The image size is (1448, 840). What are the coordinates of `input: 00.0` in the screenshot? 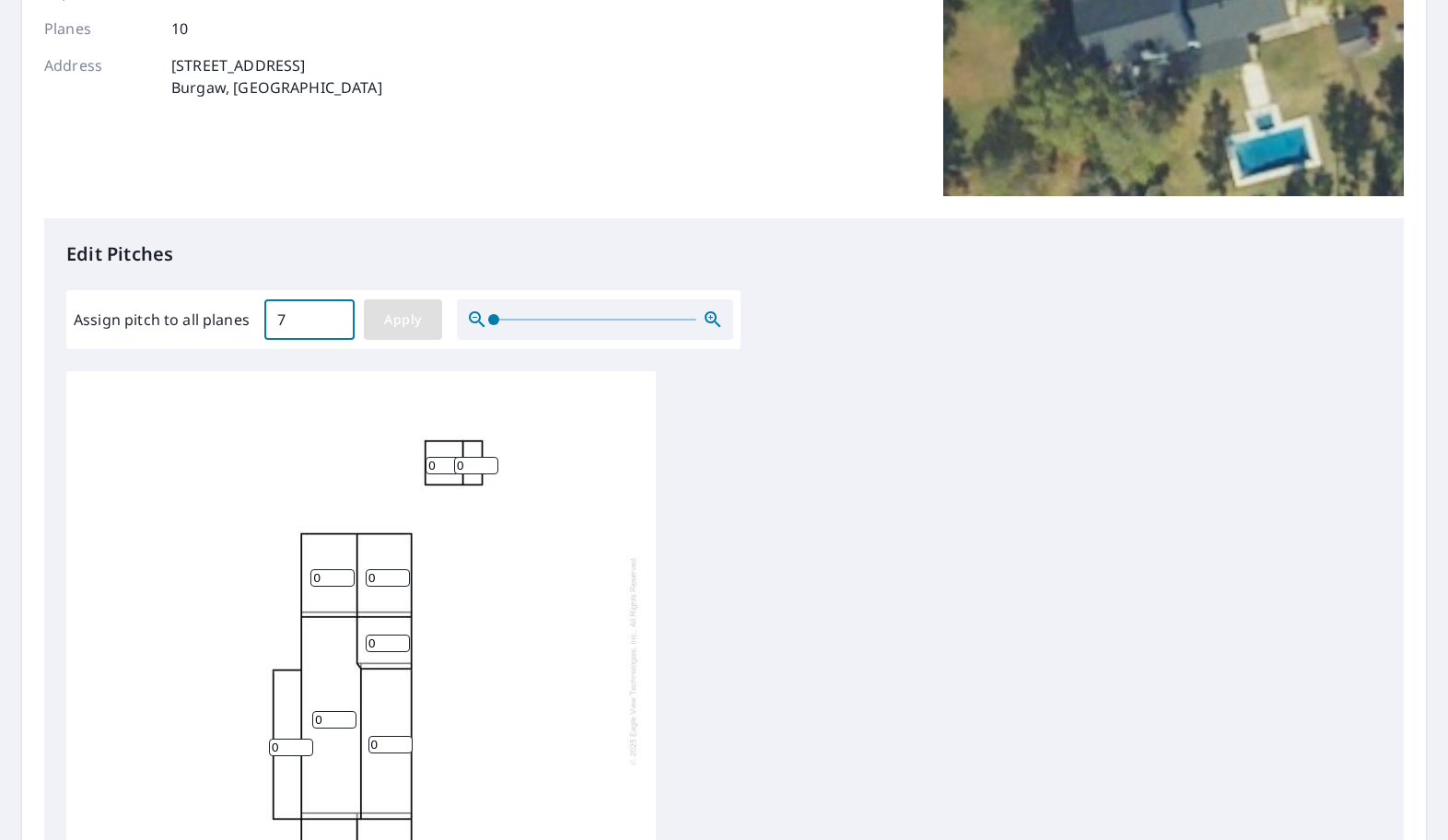 It's located at (310, 320).